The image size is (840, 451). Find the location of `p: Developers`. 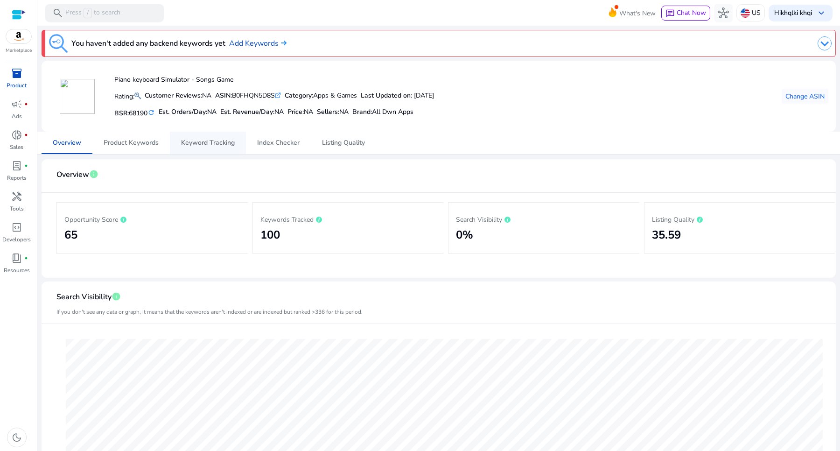

p: Developers is located at coordinates (16, 239).